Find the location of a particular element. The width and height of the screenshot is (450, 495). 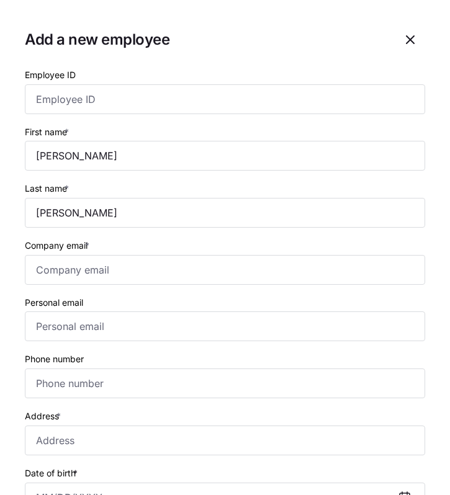

h1: Add a new employee is located at coordinates (205, 39).